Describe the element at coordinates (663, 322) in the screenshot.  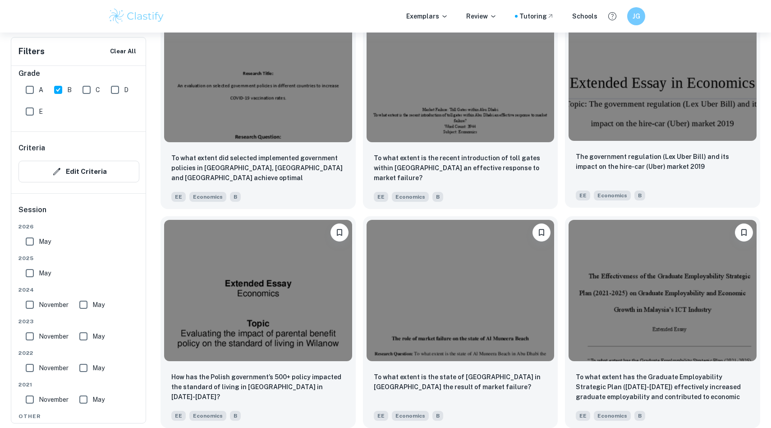
I see `a: BookmarkTo what extent has the Graduate Employability Strategic Plan (2021-2025) effectively incr...` at that location.